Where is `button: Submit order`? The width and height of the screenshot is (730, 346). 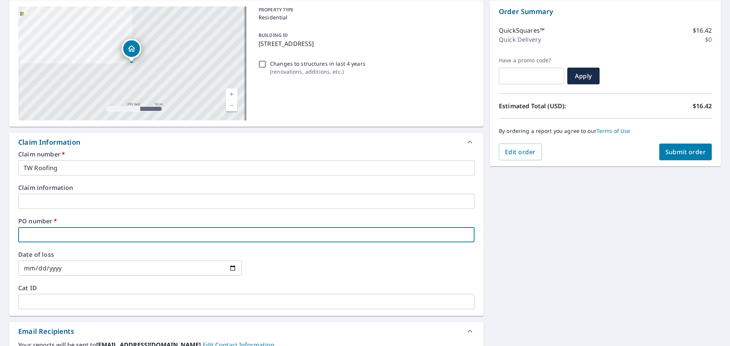
button: Submit order is located at coordinates (685, 152).